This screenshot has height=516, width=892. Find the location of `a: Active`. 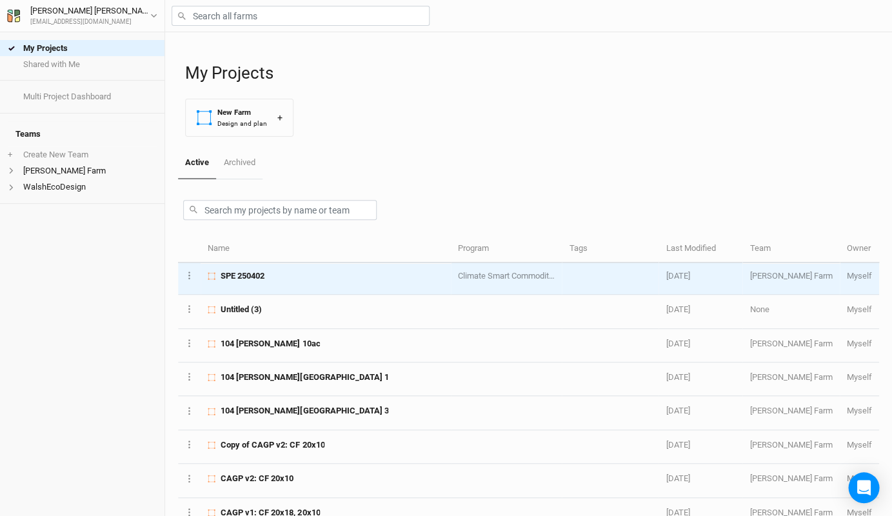

a: Active is located at coordinates (197, 163).